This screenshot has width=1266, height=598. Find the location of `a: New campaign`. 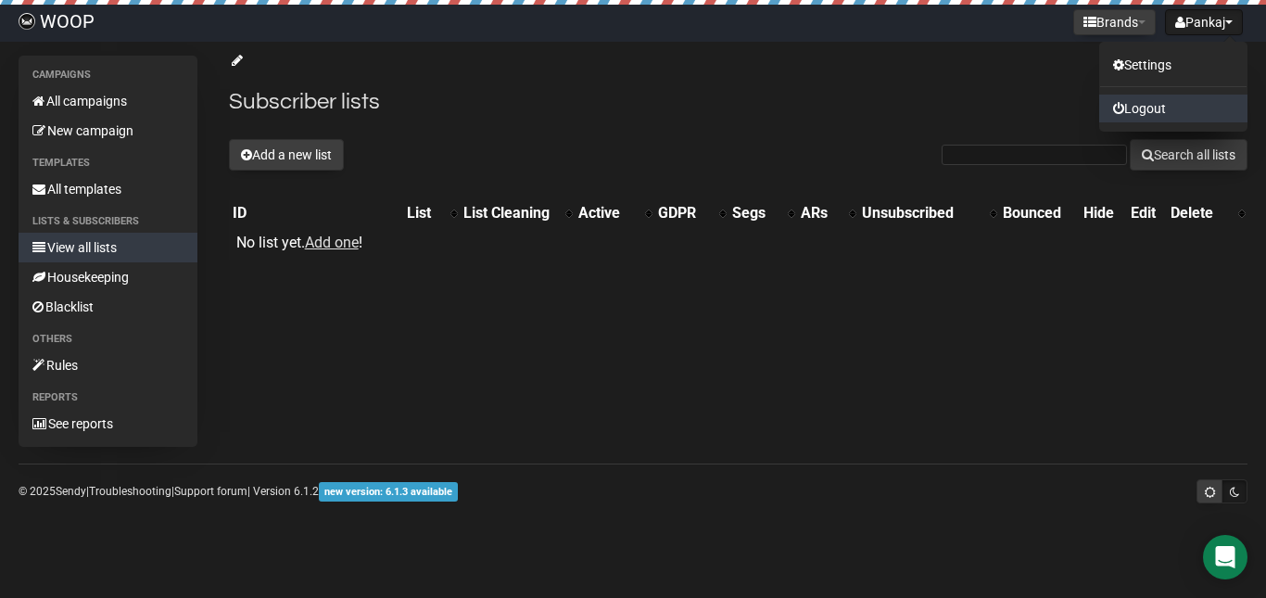

a: New campaign is located at coordinates (108, 131).